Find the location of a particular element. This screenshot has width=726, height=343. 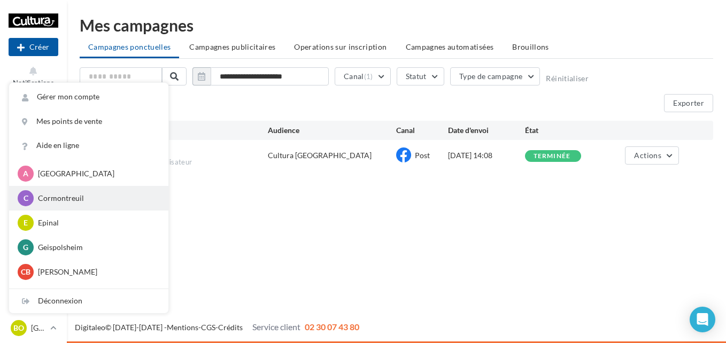

a: Gérer mon compte is located at coordinates (89, 97).